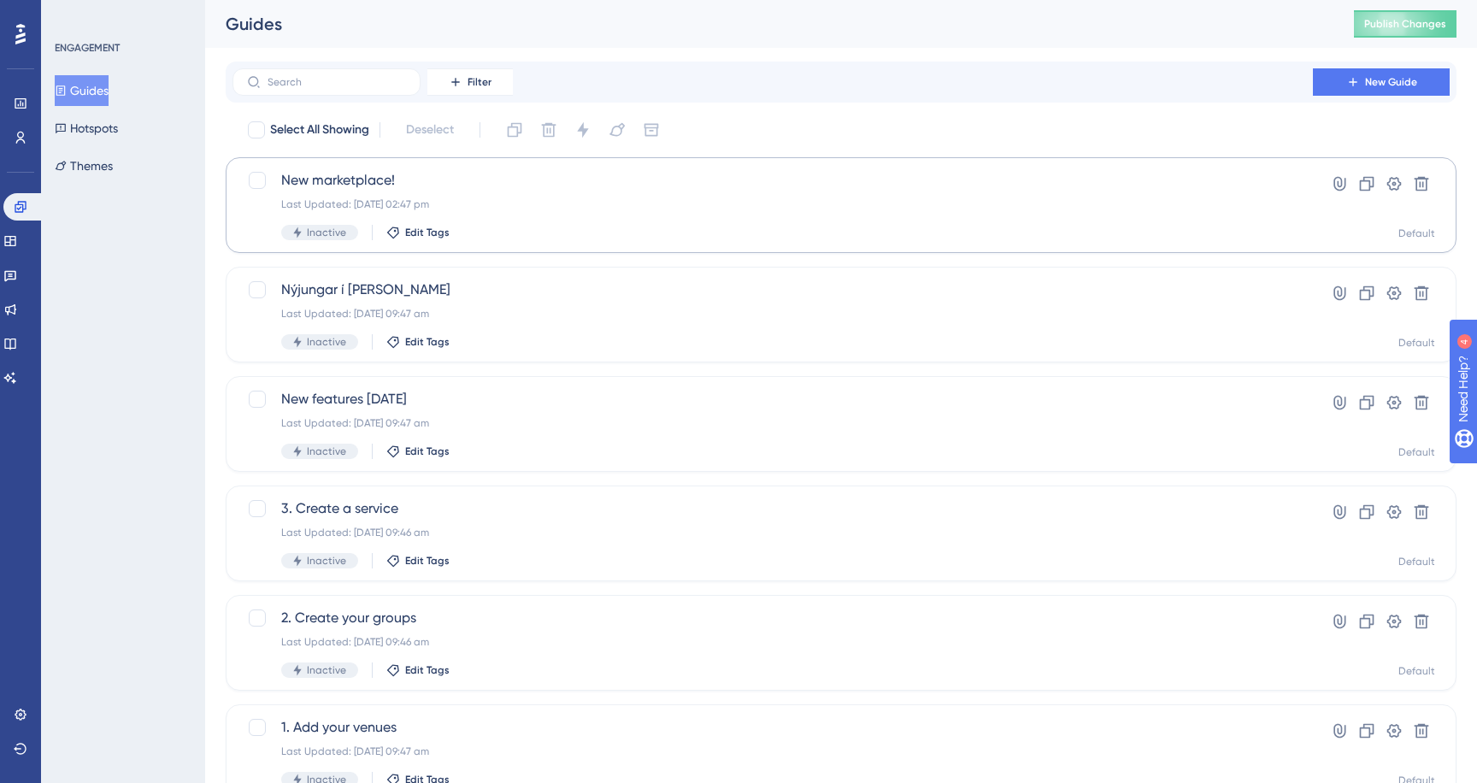 The image size is (1477, 783). What do you see at coordinates (87, 48) in the screenshot?
I see `div: ENGAGEMENT` at bounding box center [87, 48].